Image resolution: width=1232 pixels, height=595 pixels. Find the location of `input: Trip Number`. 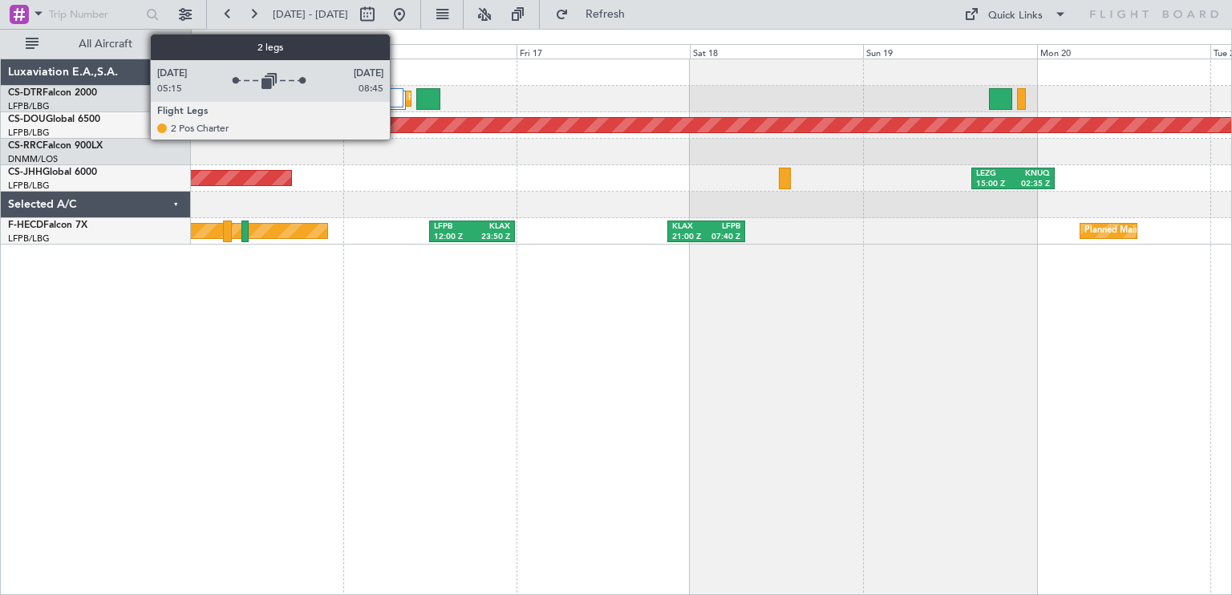

input: Trip Number is located at coordinates (95, 14).